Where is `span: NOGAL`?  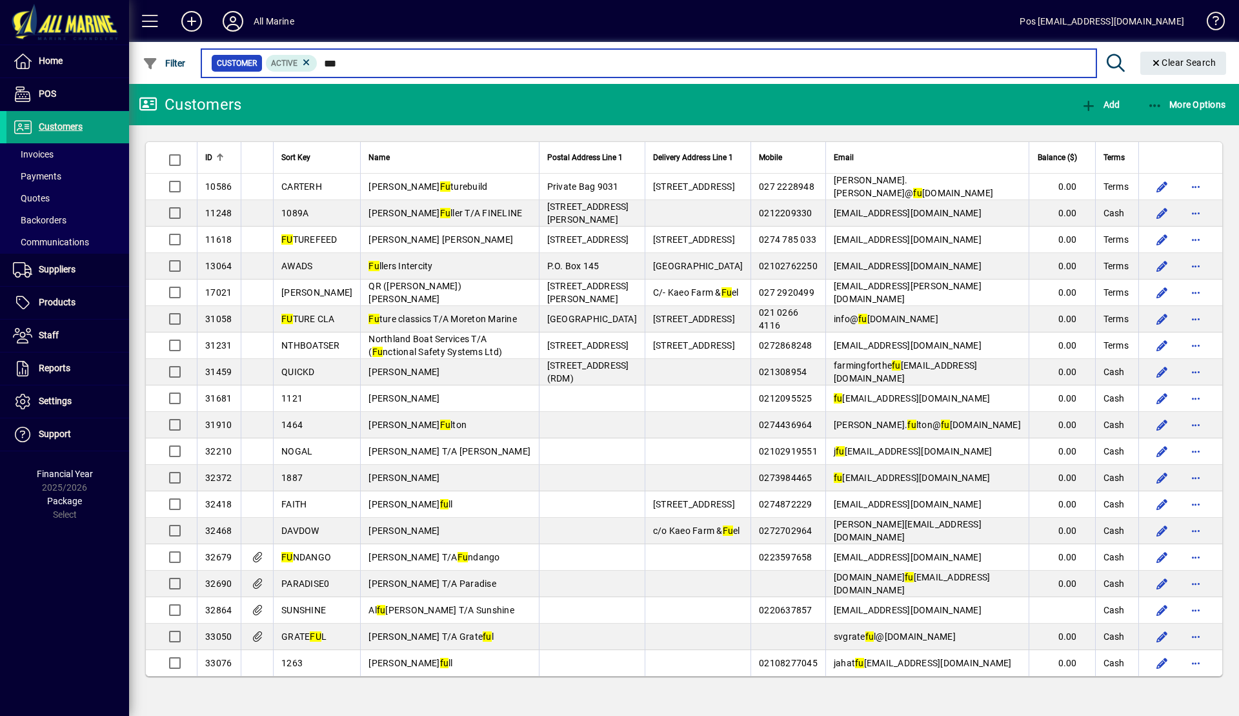
span: NOGAL is located at coordinates (297, 451).